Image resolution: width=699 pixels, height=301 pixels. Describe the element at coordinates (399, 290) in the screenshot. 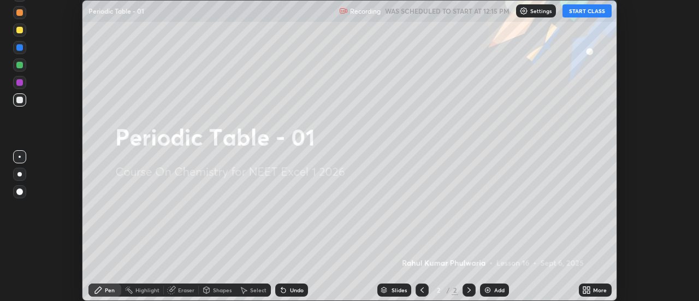

I see `div: Slides` at that location.